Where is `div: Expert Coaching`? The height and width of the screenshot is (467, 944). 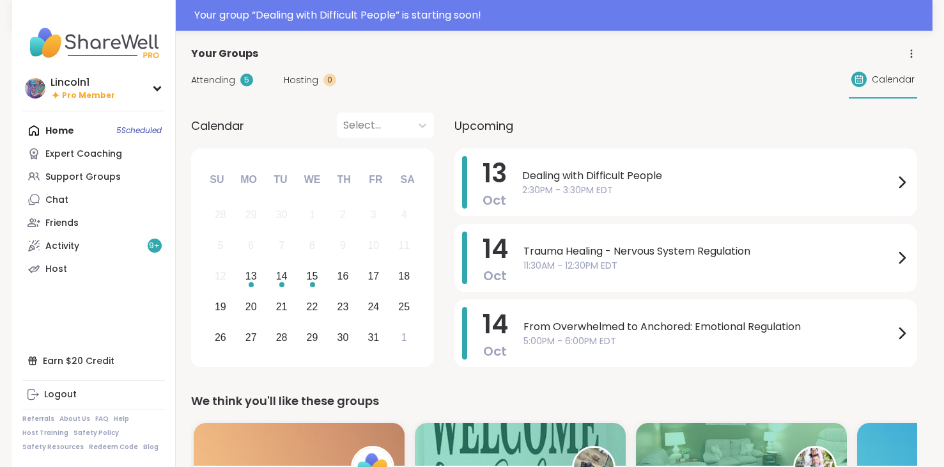 div: Expert Coaching is located at coordinates (84, 154).